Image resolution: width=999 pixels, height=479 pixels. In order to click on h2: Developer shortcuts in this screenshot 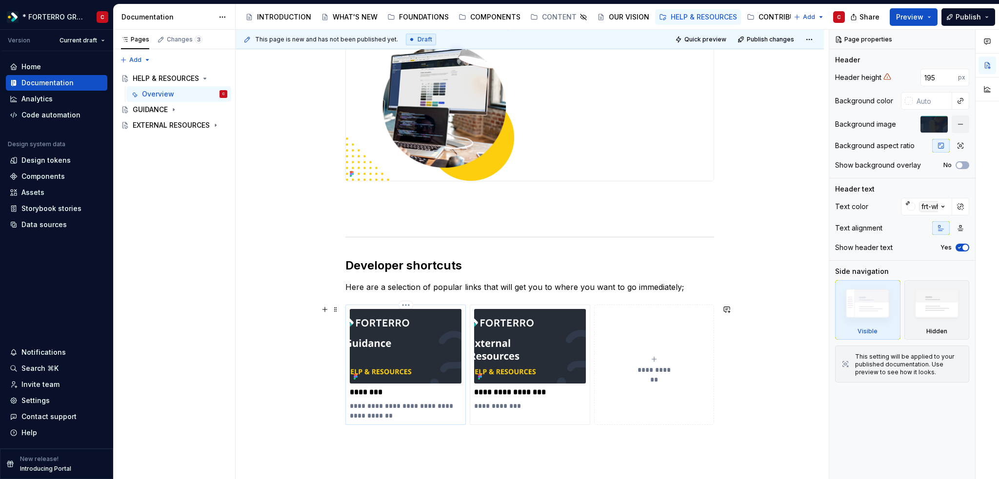, I will do `click(530, 266)`.